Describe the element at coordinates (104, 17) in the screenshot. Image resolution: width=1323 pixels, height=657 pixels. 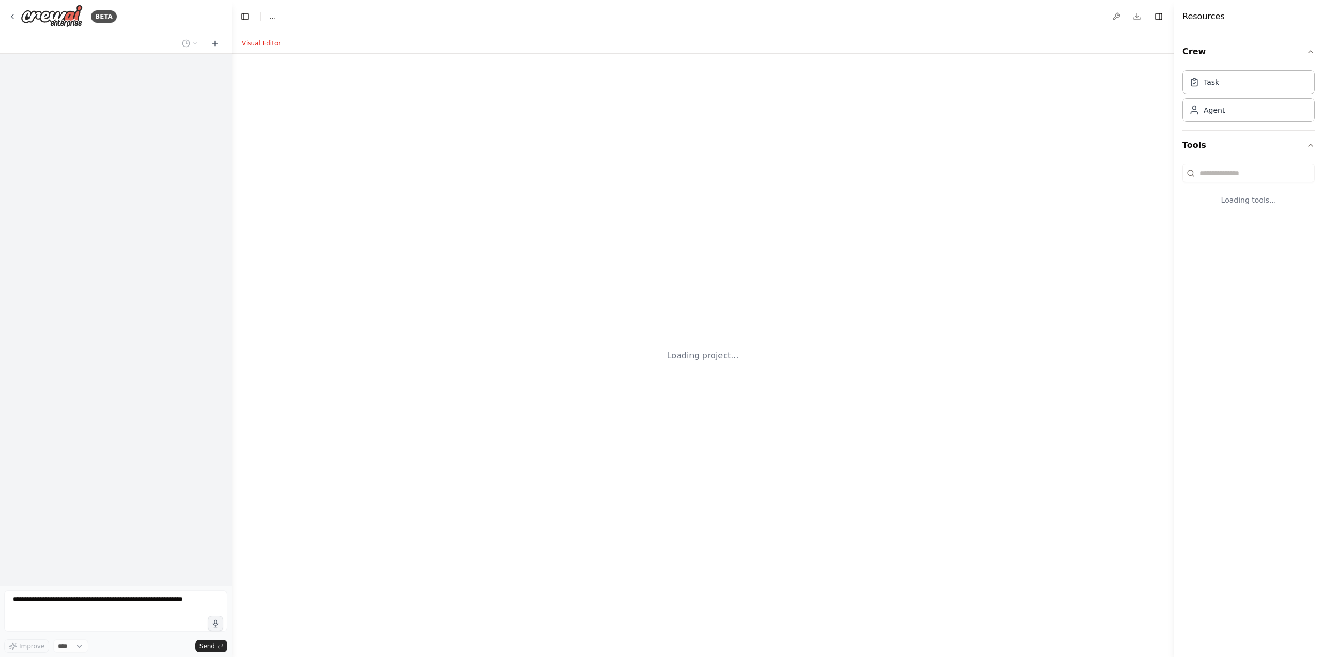
I see `div: BETA` at that location.